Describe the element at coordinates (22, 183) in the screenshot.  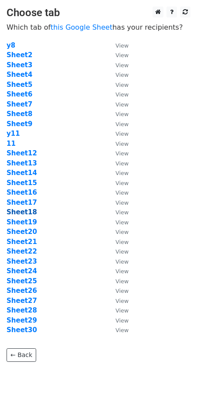
I see `a: Sheet15` at that location.